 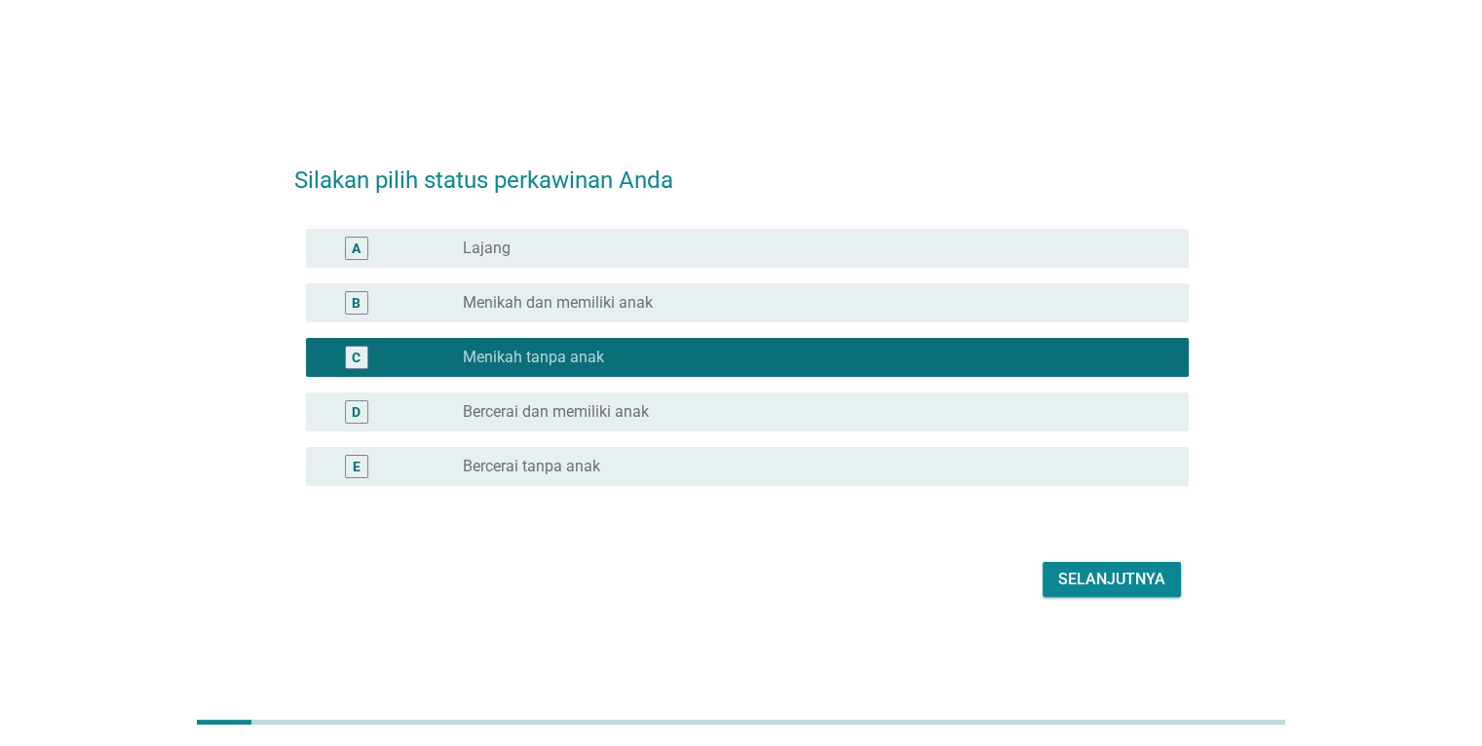 I want to click on div: A, so click(x=356, y=248).